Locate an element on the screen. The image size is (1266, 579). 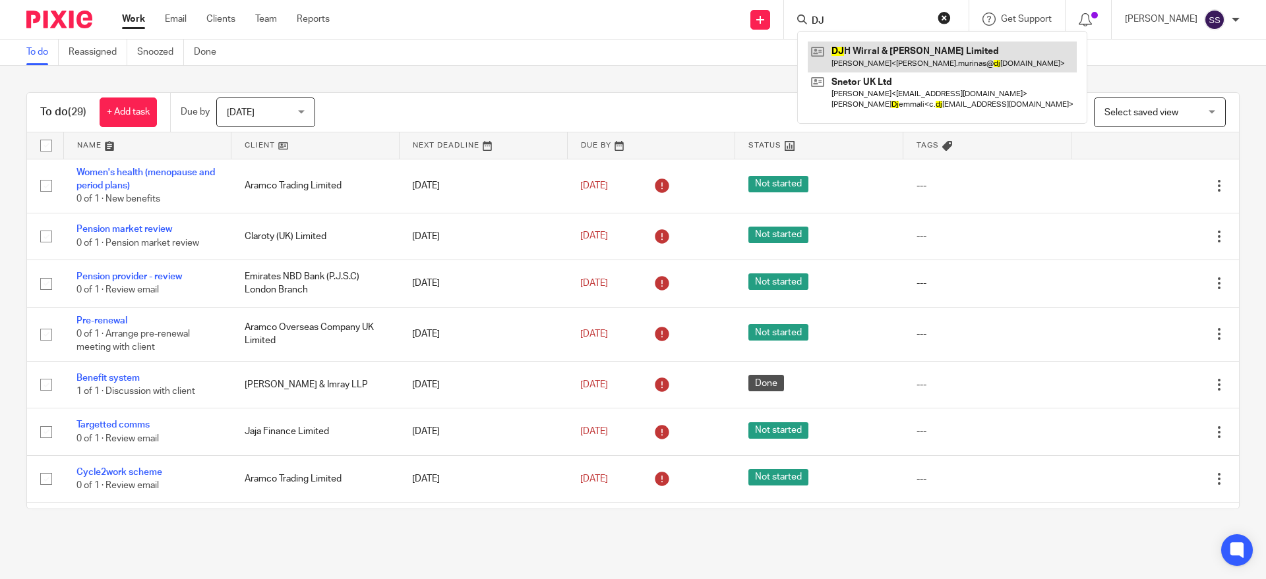
a: Email is located at coordinates (175, 19).